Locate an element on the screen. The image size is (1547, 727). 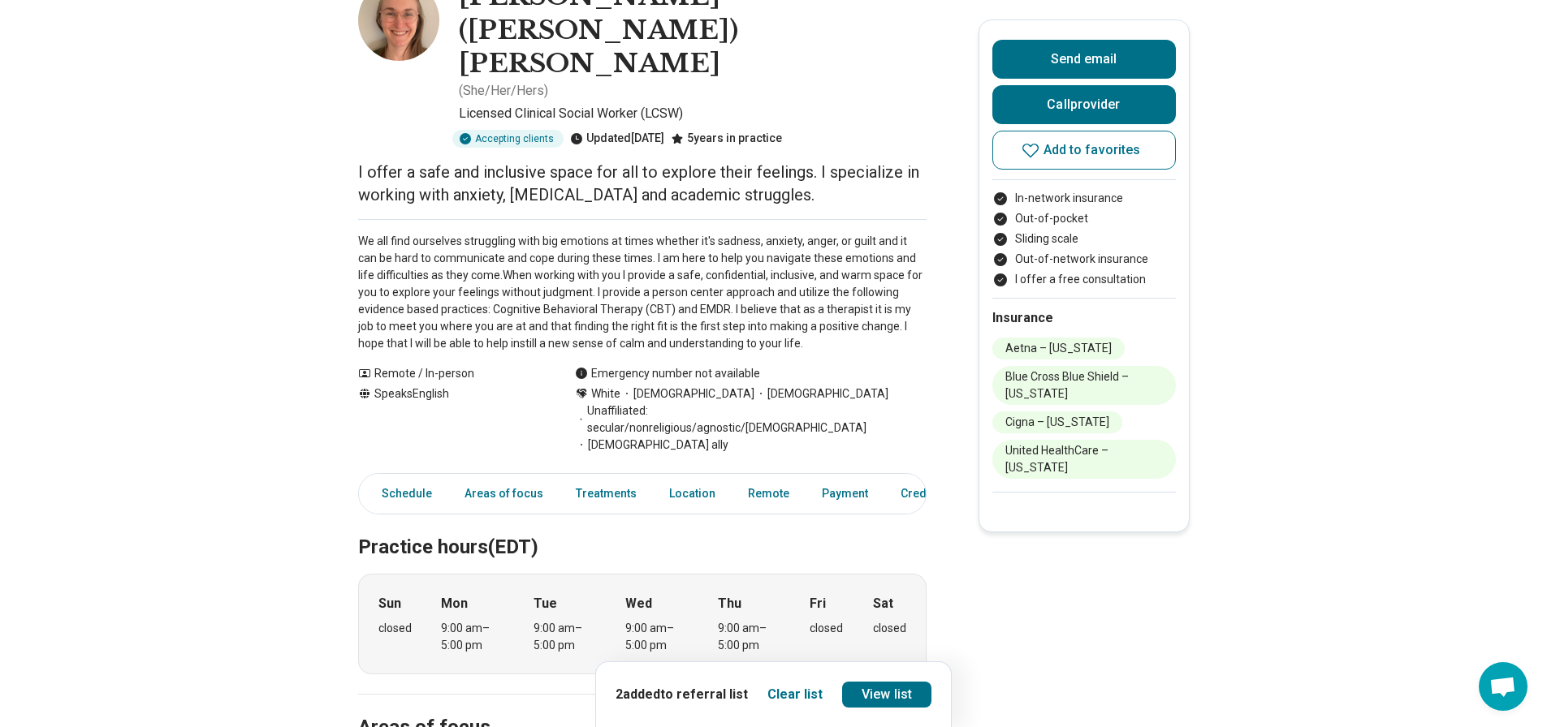
a: Location is located at coordinates (692, 494).